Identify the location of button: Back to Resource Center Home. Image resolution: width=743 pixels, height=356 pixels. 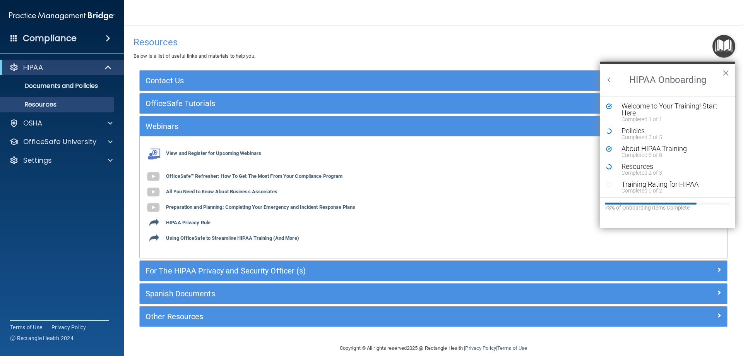
(609, 80).